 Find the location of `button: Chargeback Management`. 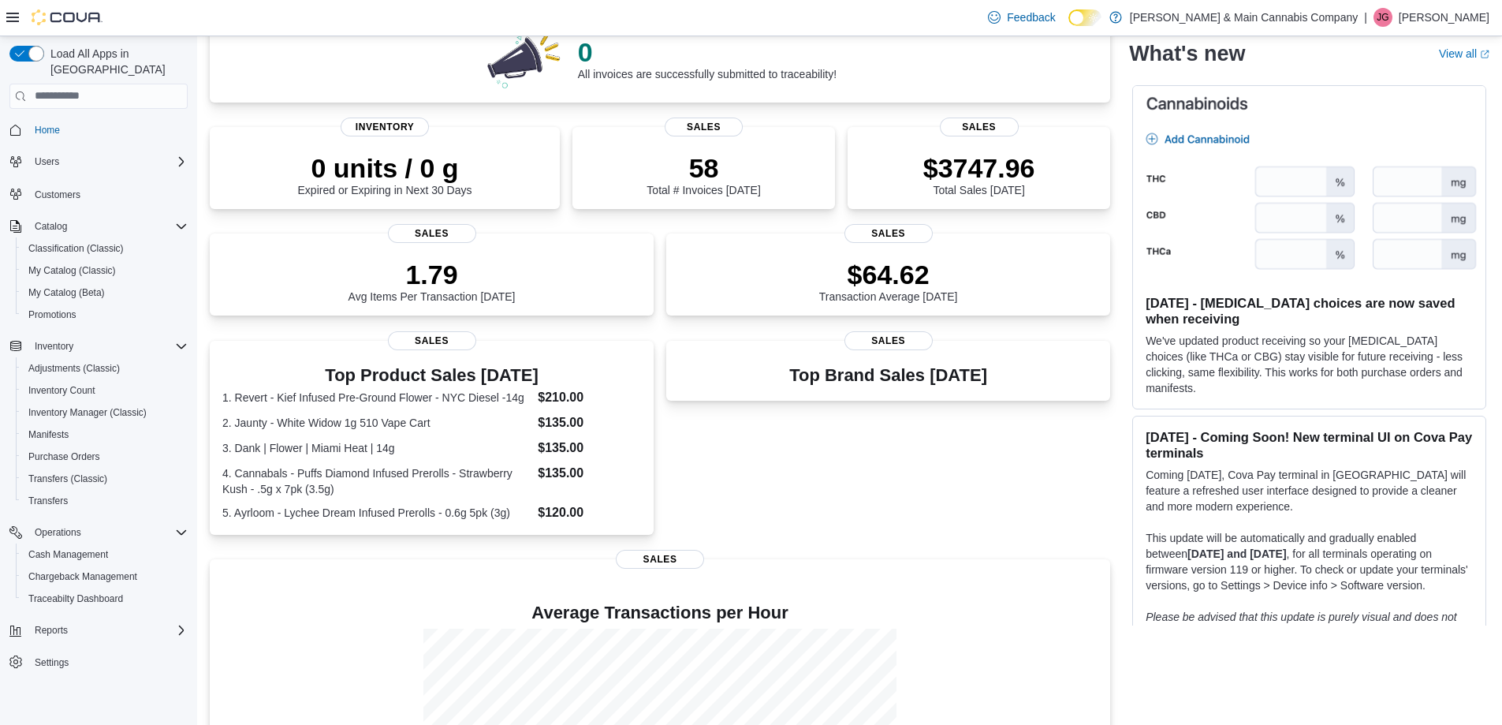

button: Chargeback Management is located at coordinates (105, 576).